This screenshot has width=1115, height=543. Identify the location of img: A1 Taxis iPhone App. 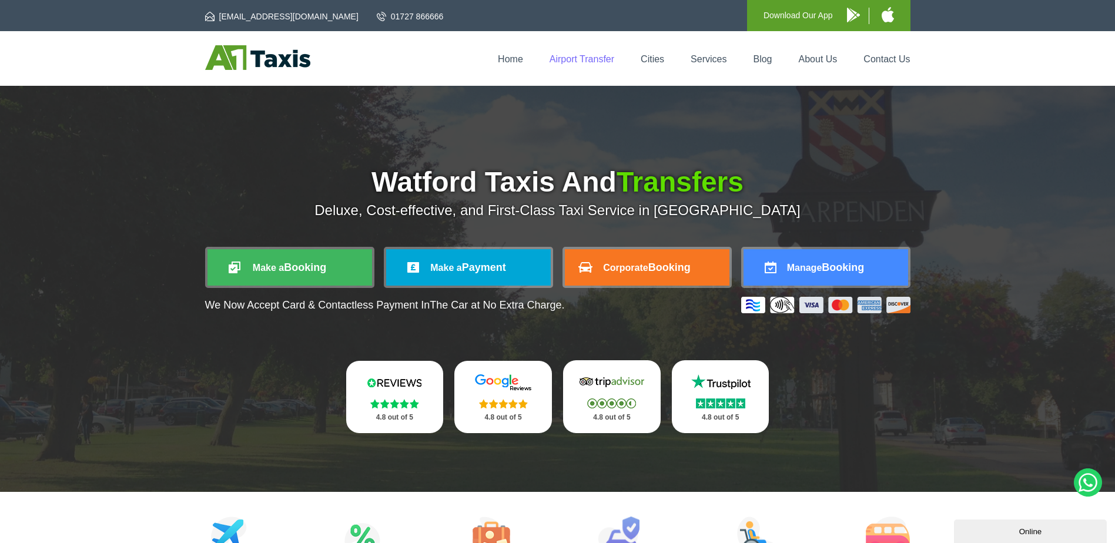
(888, 15).